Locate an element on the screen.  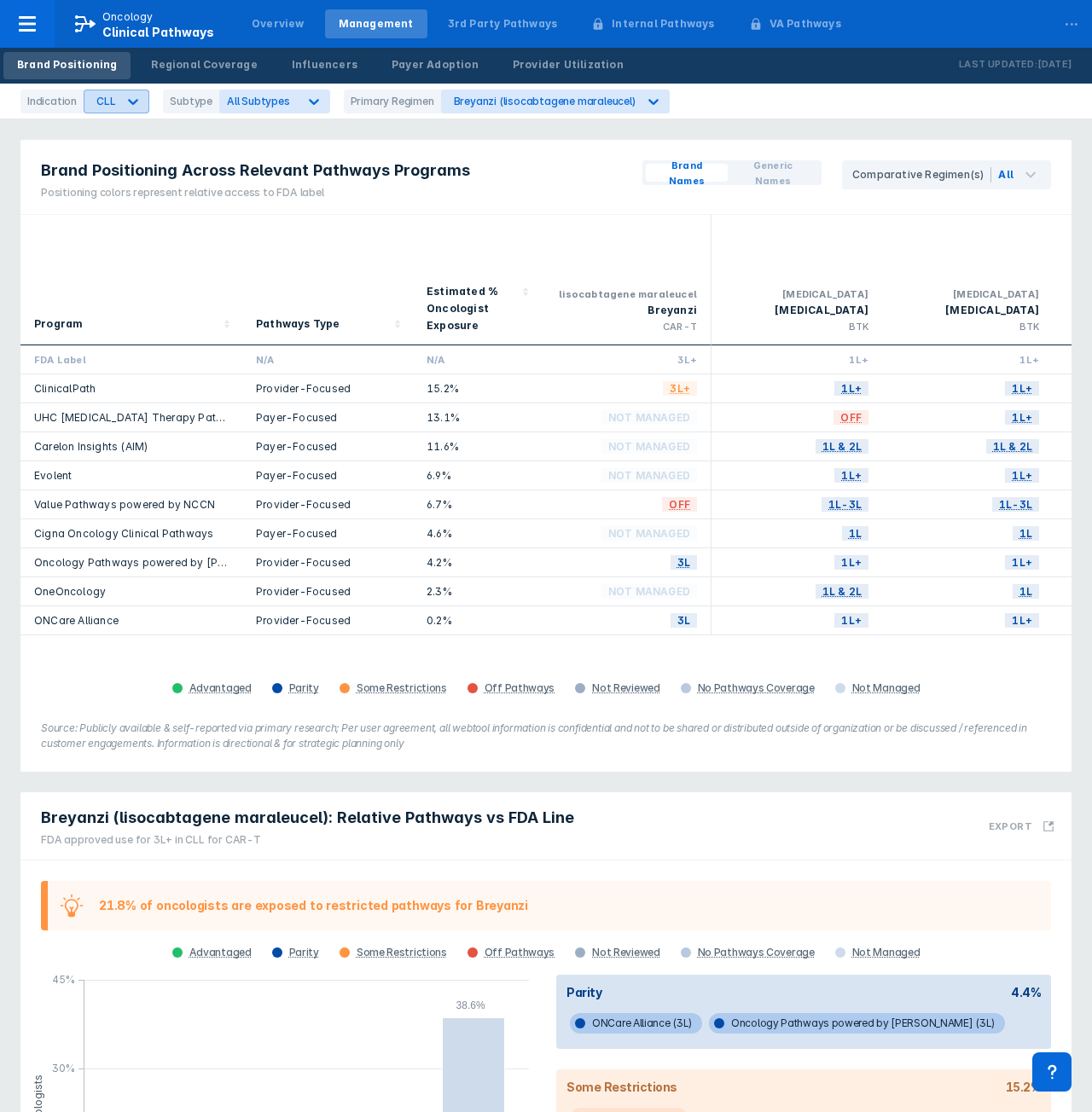
div: Pathways Type is located at coordinates (298, 324).